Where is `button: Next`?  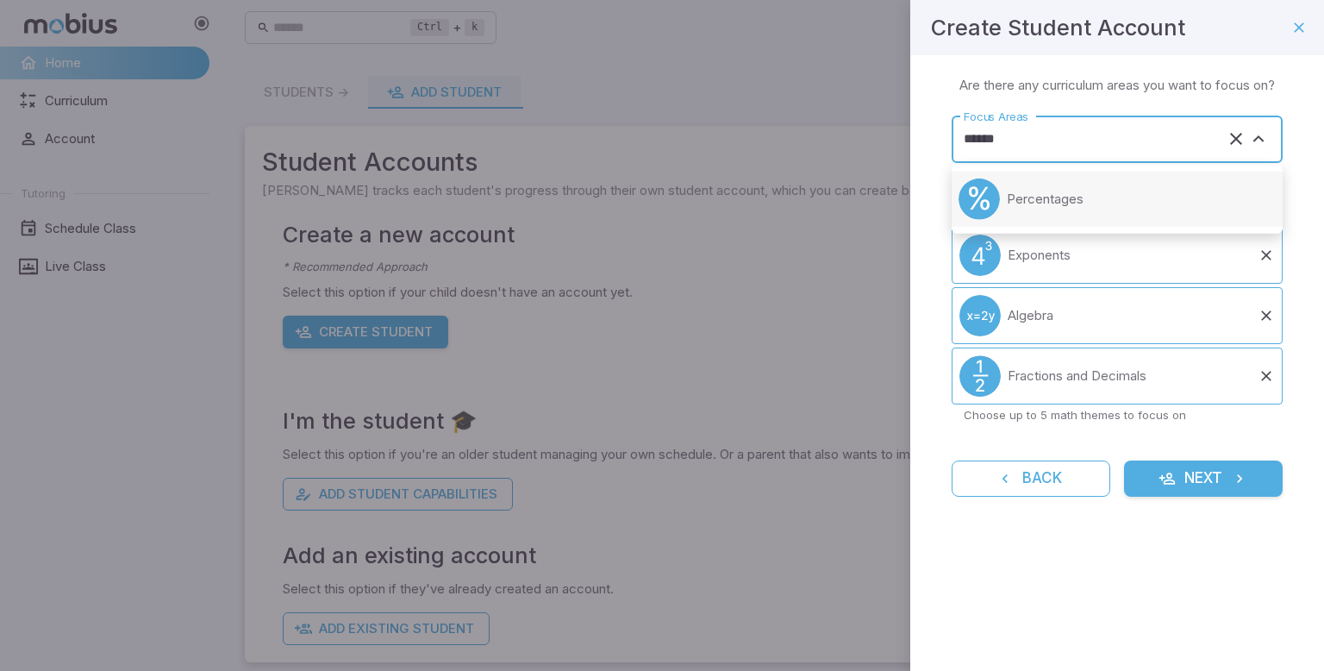
button: Next is located at coordinates (1203, 478).